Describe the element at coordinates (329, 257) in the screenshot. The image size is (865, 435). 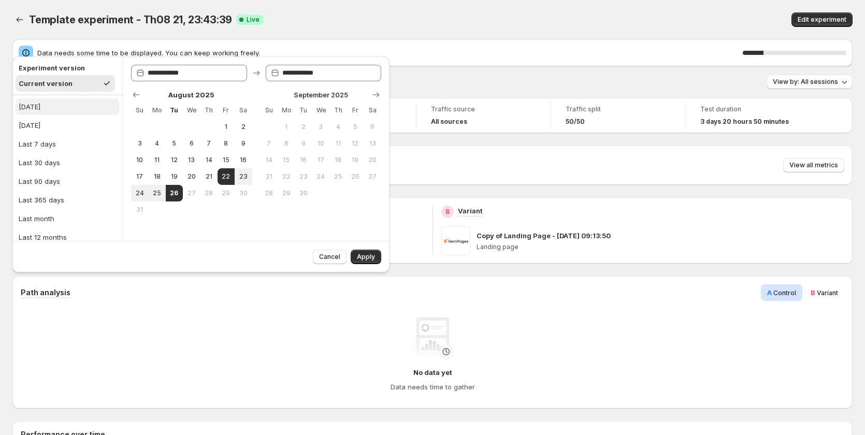
I see `span: Cancel` at that location.